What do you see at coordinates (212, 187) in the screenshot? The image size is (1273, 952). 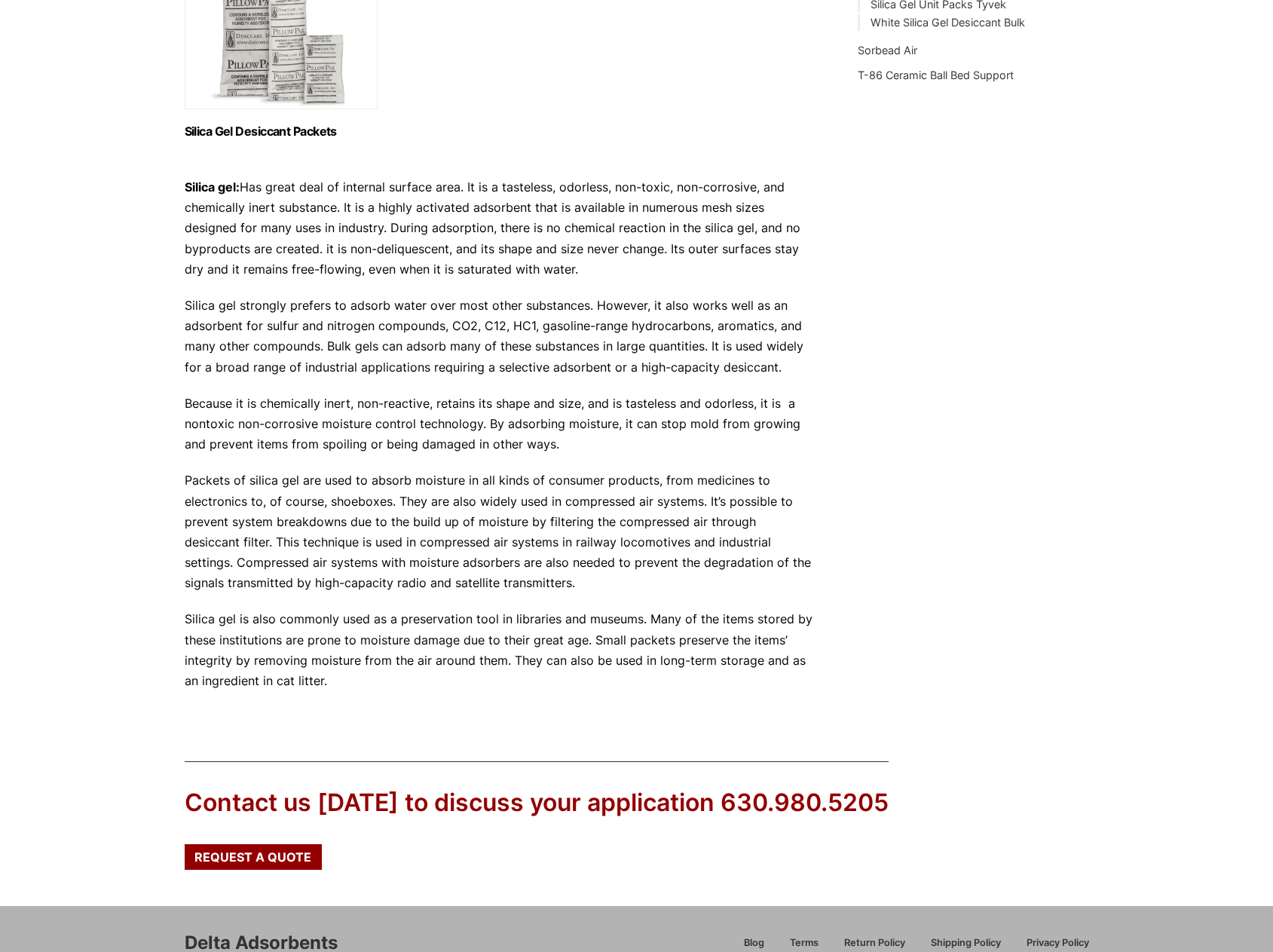 I see `strong: Silica gel:` at bounding box center [212, 187].